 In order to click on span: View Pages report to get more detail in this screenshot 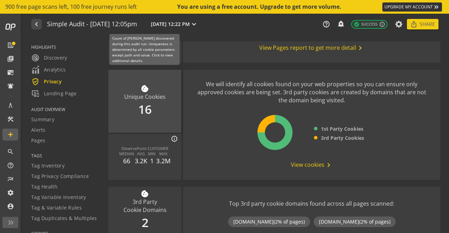, I will do `click(312, 48)`.